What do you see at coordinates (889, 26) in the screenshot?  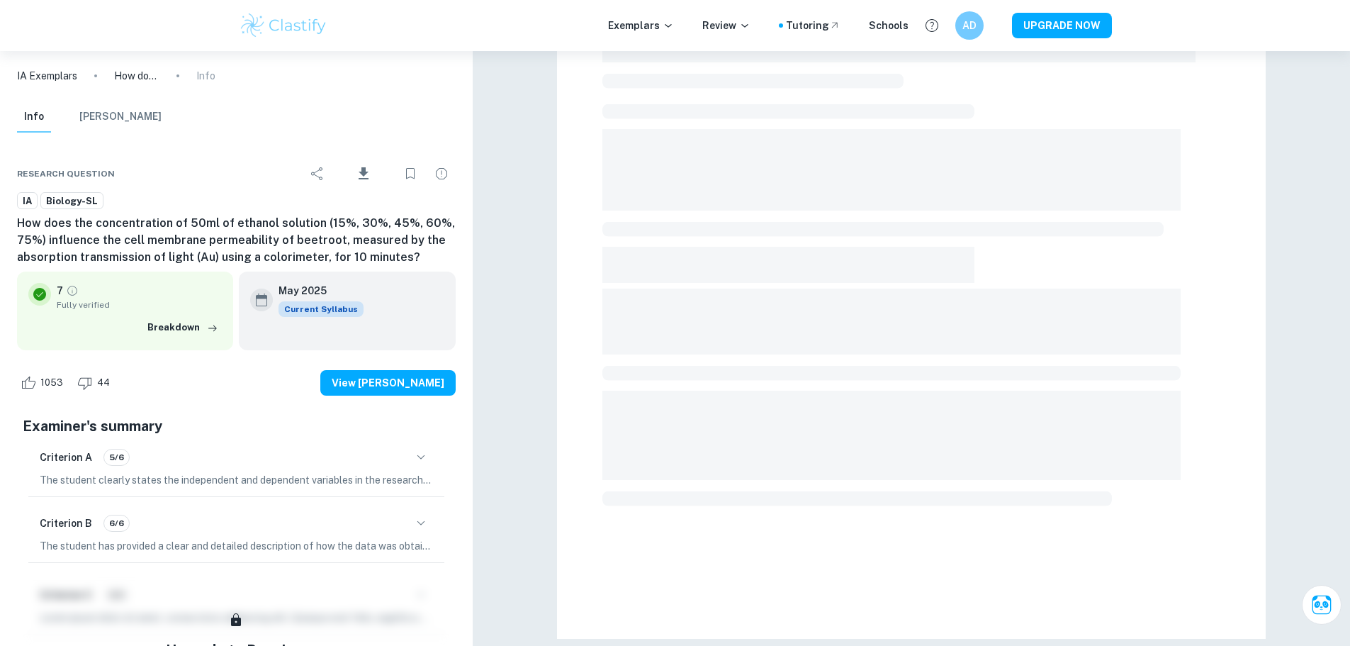 I see `a: Schools` at bounding box center [889, 26].